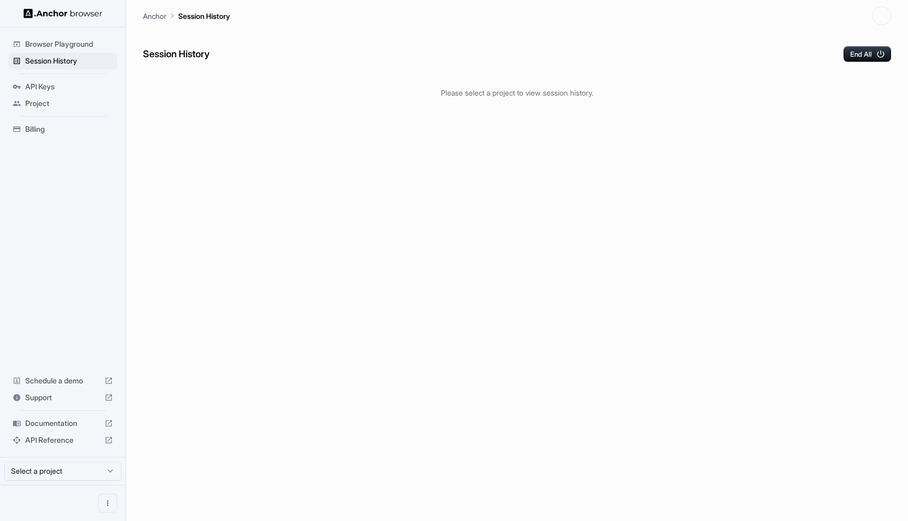 The width and height of the screenshot is (908, 521). What do you see at coordinates (69, 87) in the screenshot?
I see `span: API Keys` at bounding box center [69, 87].